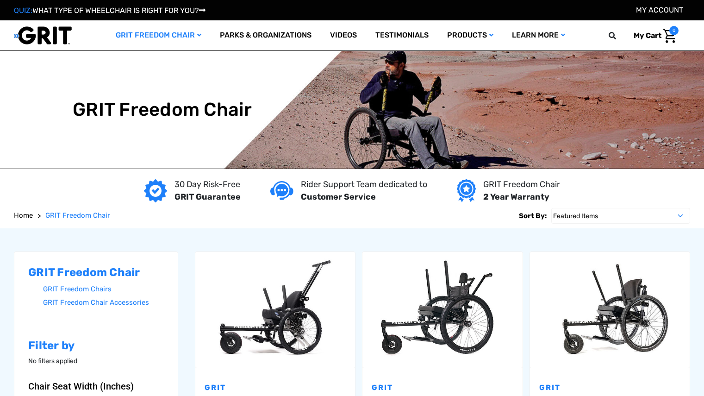  What do you see at coordinates (96, 345) in the screenshot?
I see `h2: Filter by` at bounding box center [96, 345].